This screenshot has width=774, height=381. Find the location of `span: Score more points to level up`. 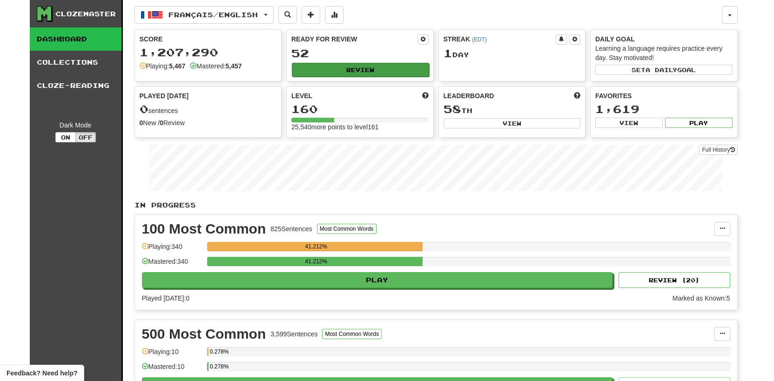

span: Score more points to level up is located at coordinates (425, 96).